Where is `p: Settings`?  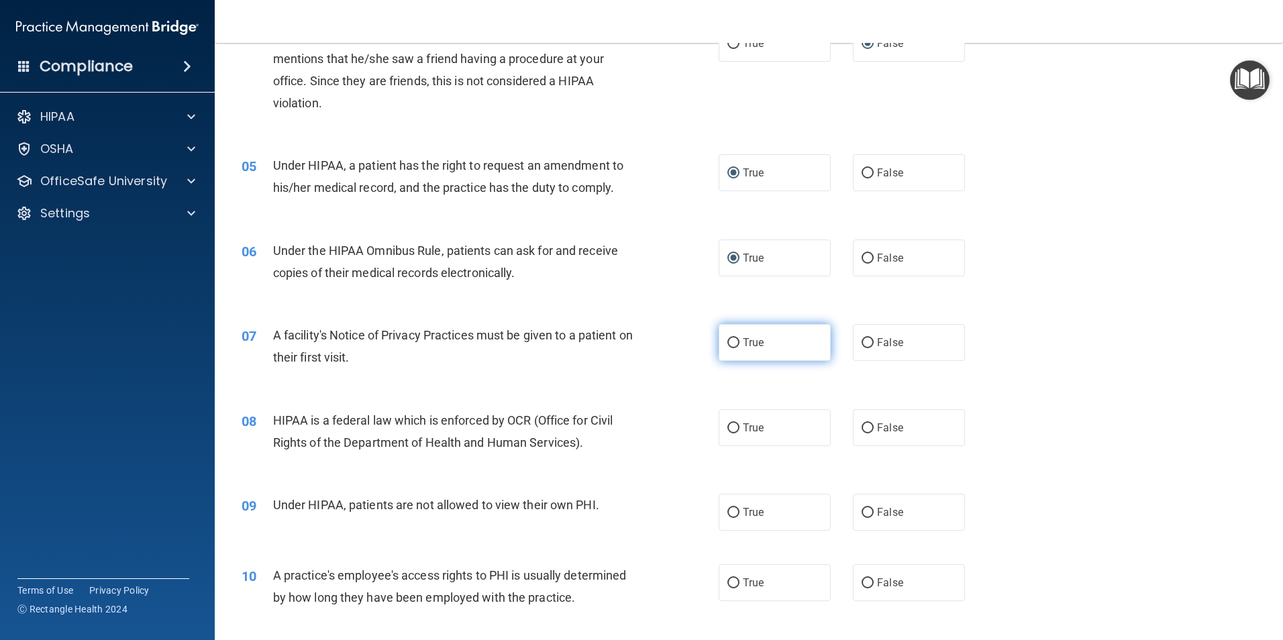
p: Settings is located at coordinates (65, 213).